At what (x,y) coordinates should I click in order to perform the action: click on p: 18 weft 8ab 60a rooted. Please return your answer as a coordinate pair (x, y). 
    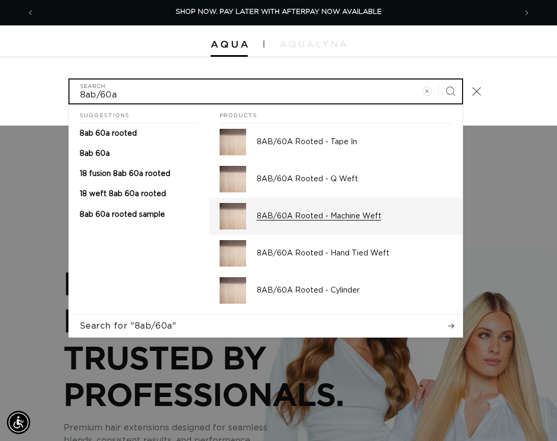
    Looking at the image, I should click on (122, 194).